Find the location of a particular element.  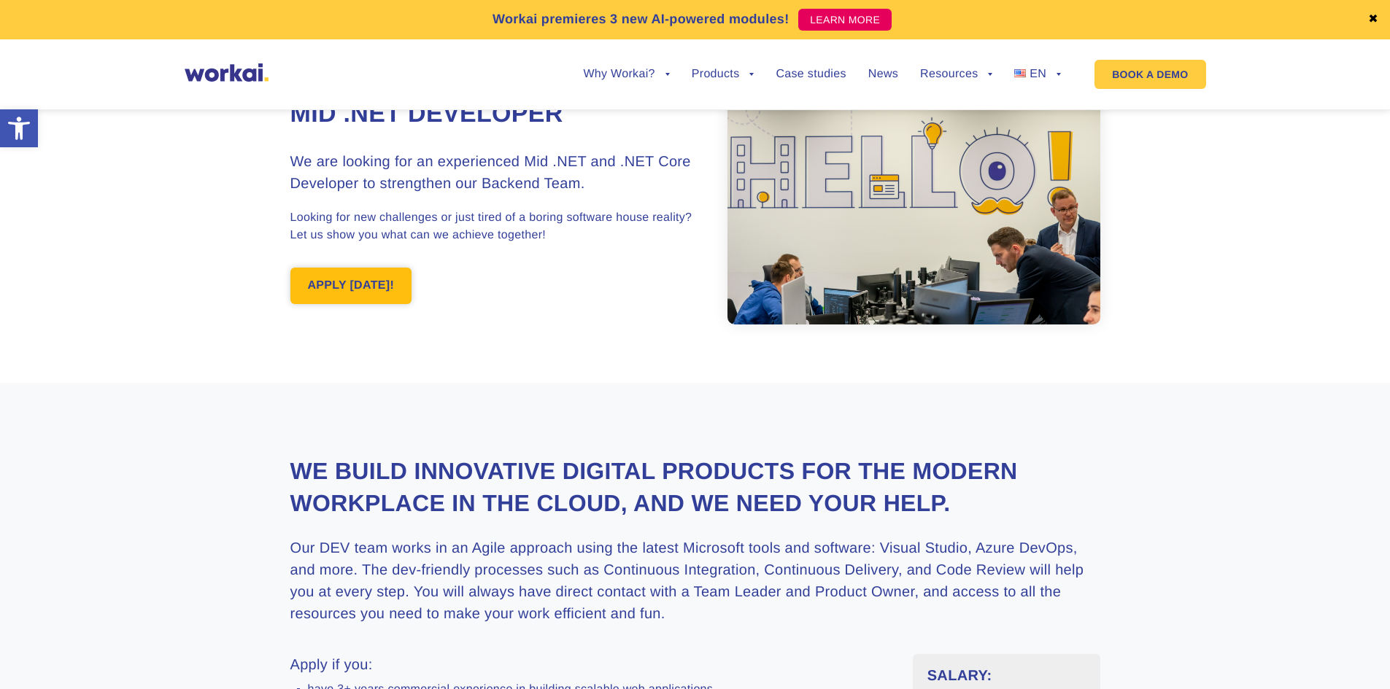

h2: We build innovative digital products for the modern workplace in the Cloud, and we need your help. is located at coordinates (695, 487).